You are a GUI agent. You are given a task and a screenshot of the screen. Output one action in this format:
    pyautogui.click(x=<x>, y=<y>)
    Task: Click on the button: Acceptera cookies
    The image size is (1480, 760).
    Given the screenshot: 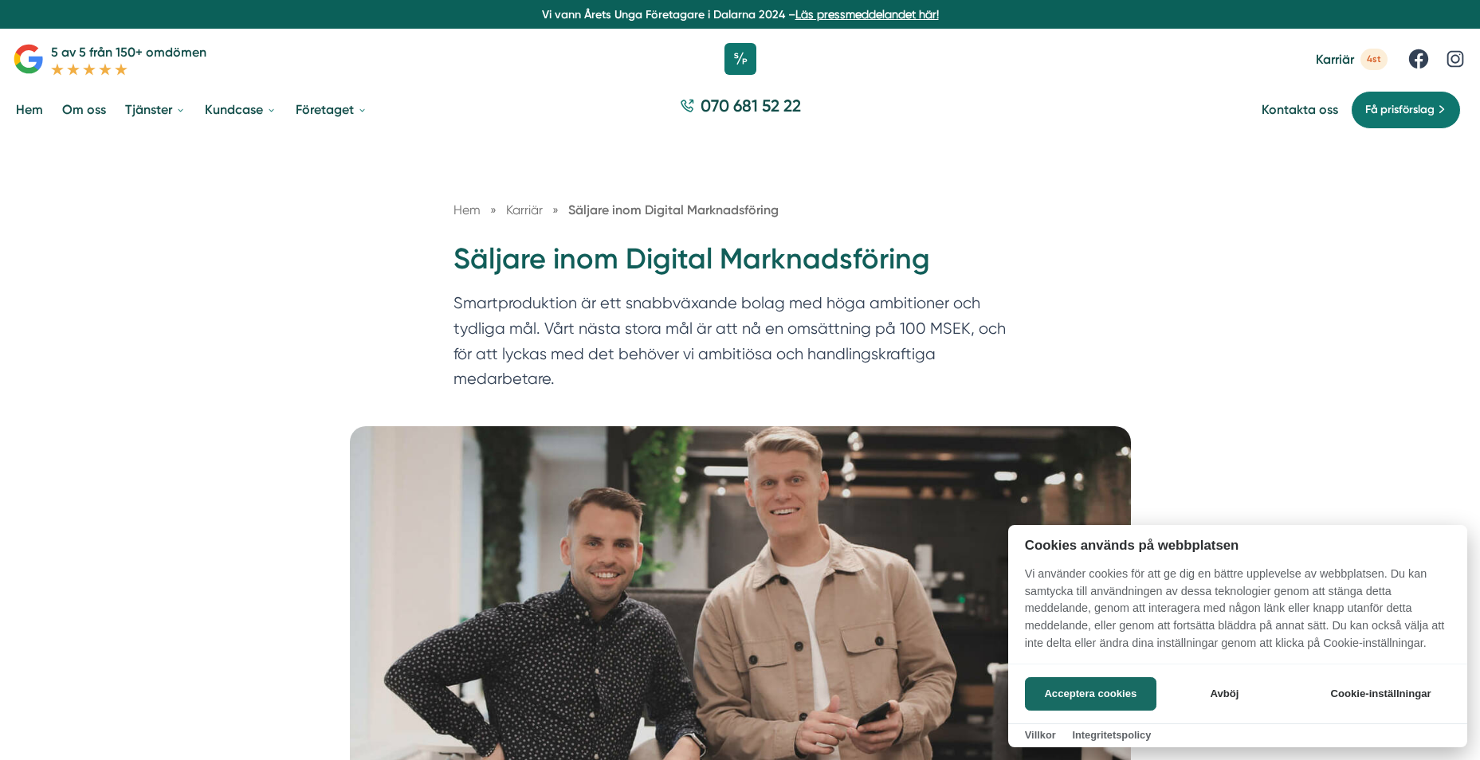 What is the action you would take?
    pyautogui.click(x=1090, y=694)
    